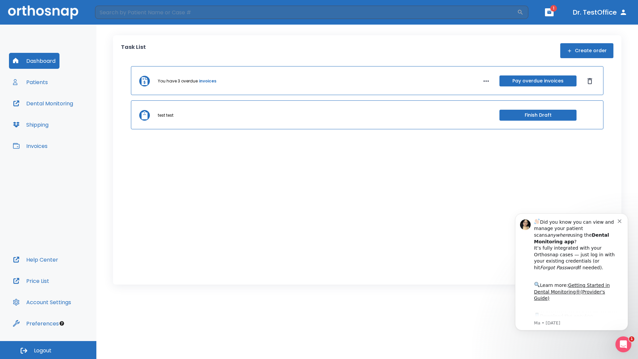 Image resolution: width=638 pixels, height=359 pixels. I want to click on div: Learn more: ​, so click(71, 91).